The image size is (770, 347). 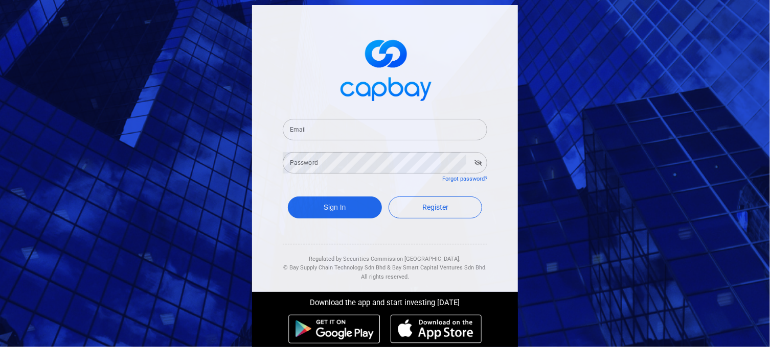 I want to click on img: android, so click(x=334, y=330).